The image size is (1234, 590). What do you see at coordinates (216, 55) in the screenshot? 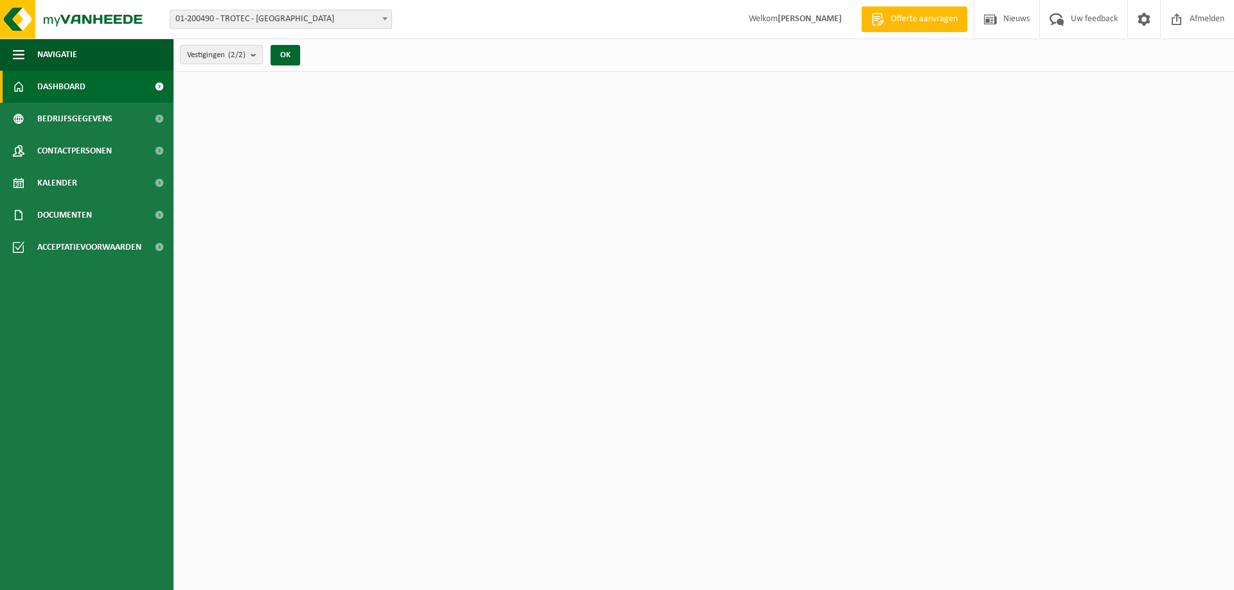
I see `span: Vestigingen` at bounding box center [216, 55].